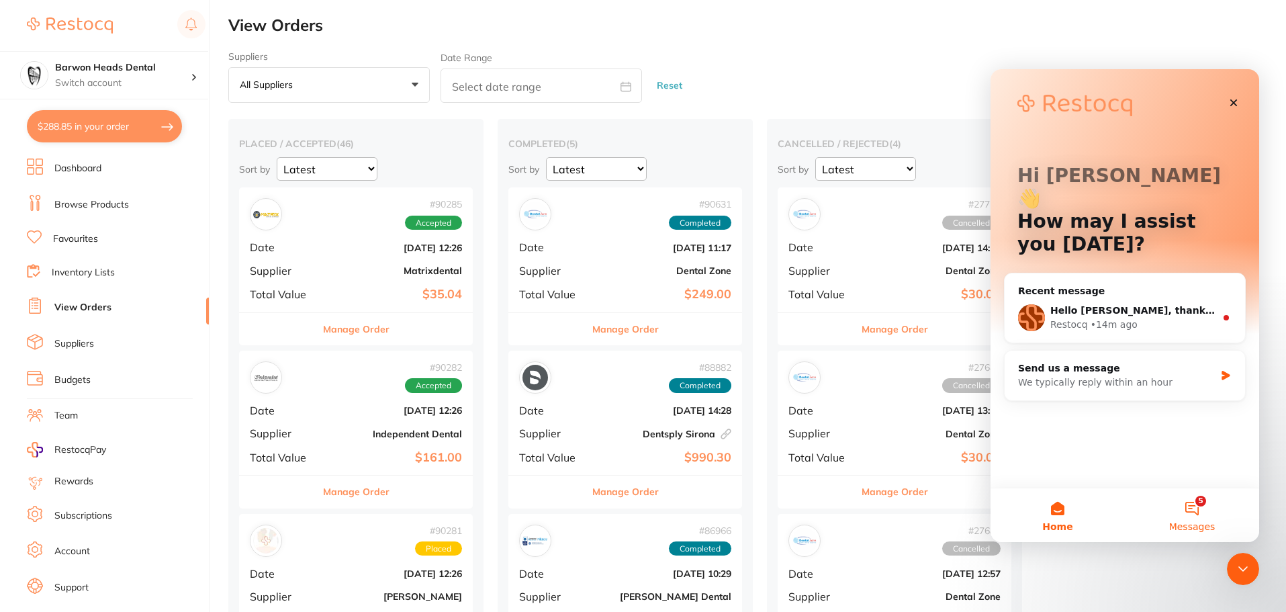 This screenshot has width=1286, height=612. Describe the element at coordinates (66, 416) in the screenshot. I see `a: Team` at that location.